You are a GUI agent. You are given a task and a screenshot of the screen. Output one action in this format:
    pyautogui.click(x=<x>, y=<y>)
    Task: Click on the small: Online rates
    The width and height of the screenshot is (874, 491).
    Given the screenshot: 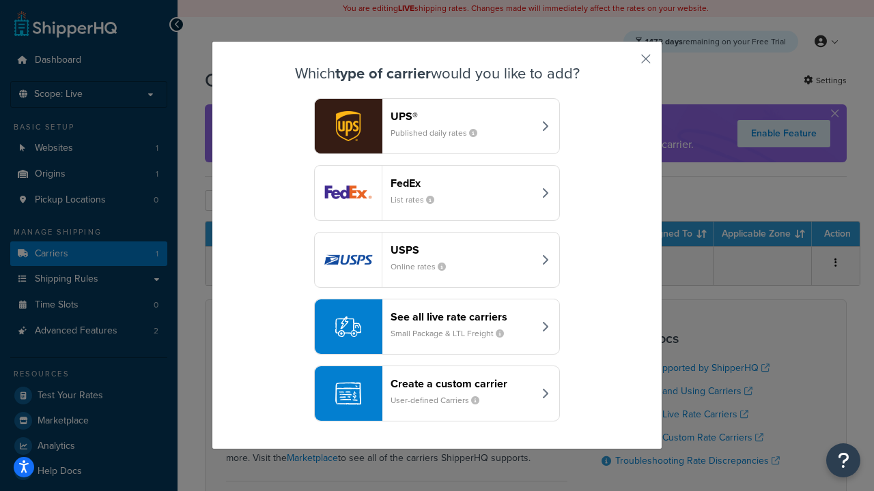 What is the action you would take?
    pyautogui.click(x=423, y=267)
    